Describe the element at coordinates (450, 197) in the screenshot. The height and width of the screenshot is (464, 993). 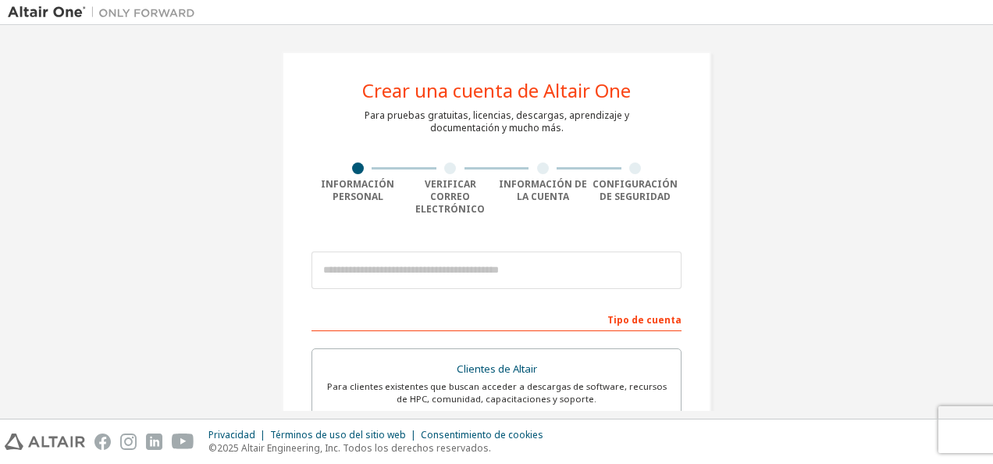
I see `div: Verificar correo electrónico` at that location.